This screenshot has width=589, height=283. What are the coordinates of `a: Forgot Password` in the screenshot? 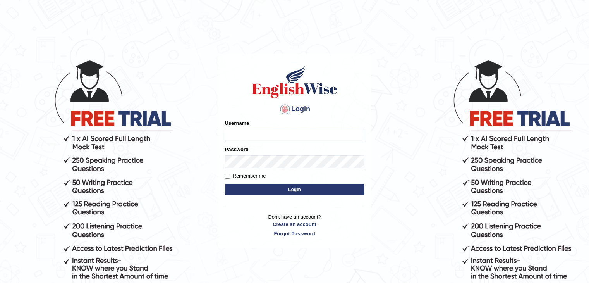 It's located at (295, 233).